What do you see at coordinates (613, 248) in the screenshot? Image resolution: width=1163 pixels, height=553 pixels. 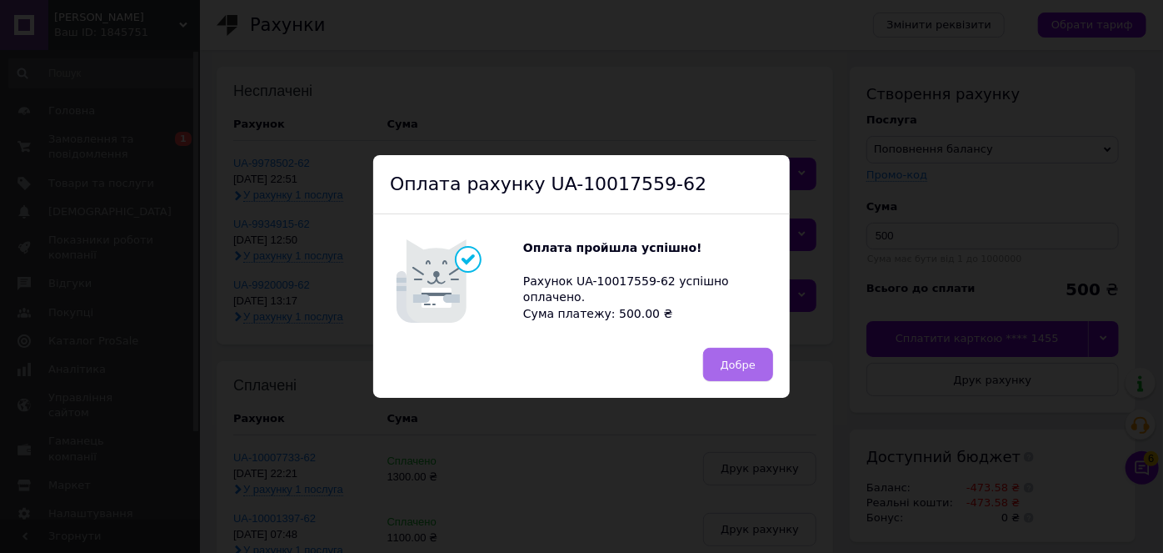 I see `b: Оплата пройшла успішно!` at bounding box center [613, 248].